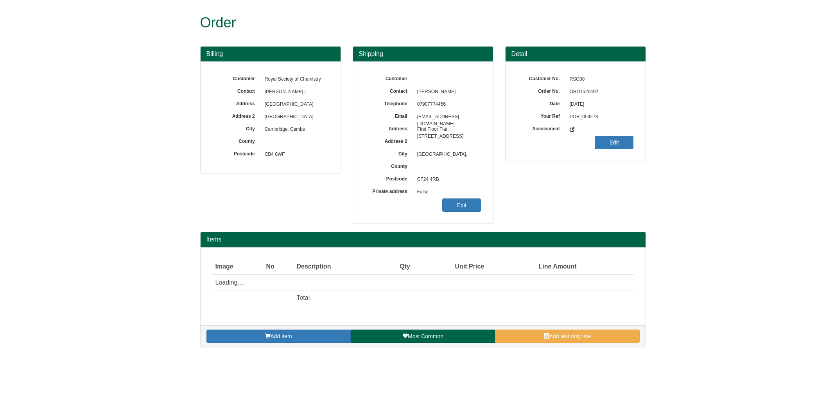  I want to click on th: Description, so click(335, 267).